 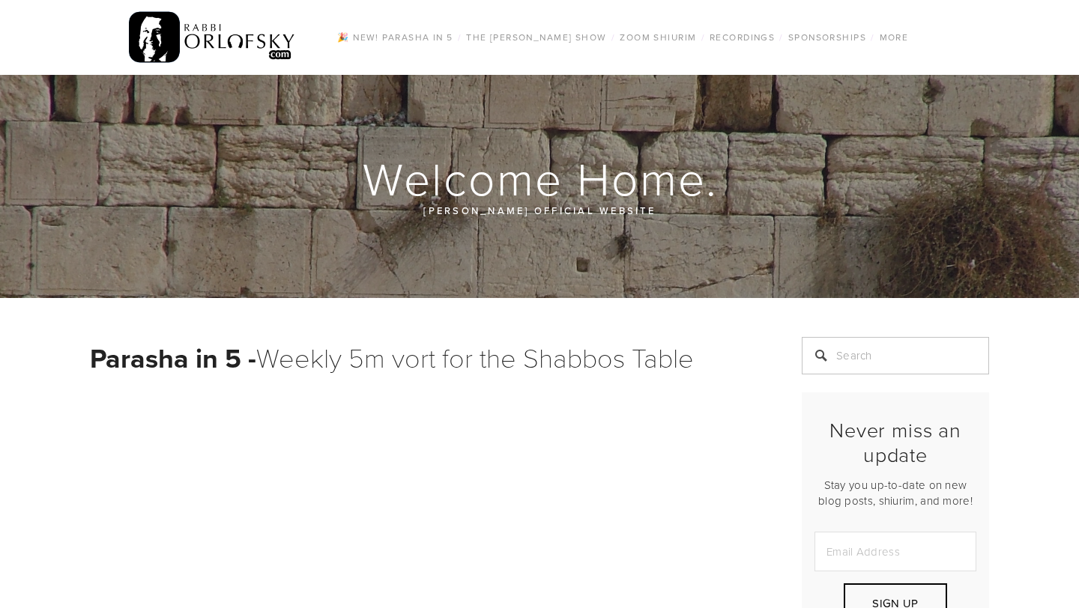 What do you see at coordinates (895, 356) in the screenshot?
I see `input: Search` at bounding box center [895, 356].